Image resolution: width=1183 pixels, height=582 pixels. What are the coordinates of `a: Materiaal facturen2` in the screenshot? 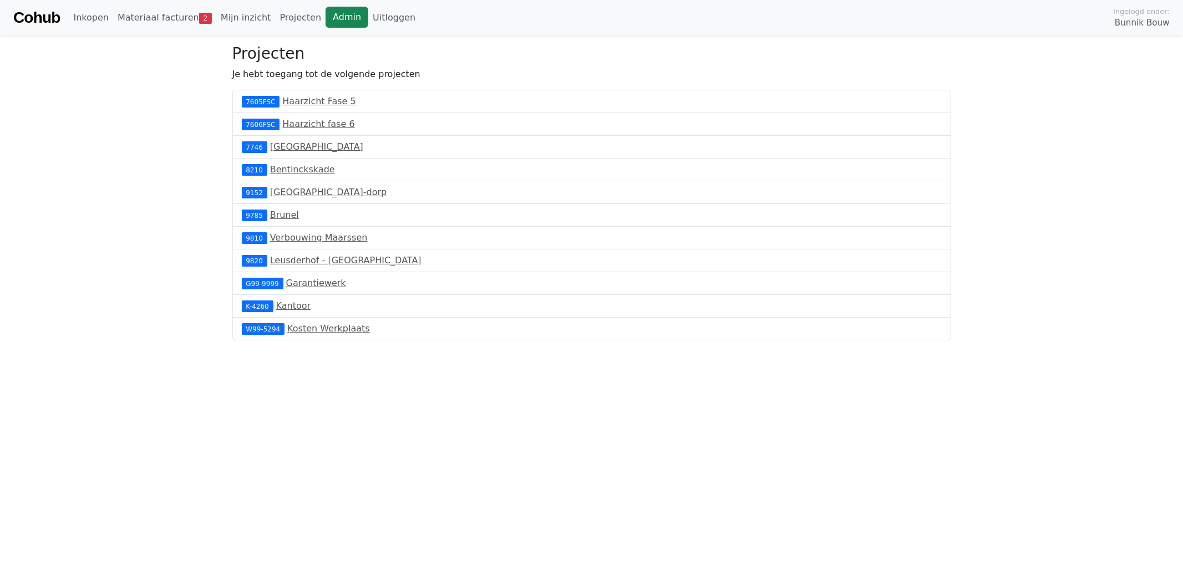 It's located at (165, 18).